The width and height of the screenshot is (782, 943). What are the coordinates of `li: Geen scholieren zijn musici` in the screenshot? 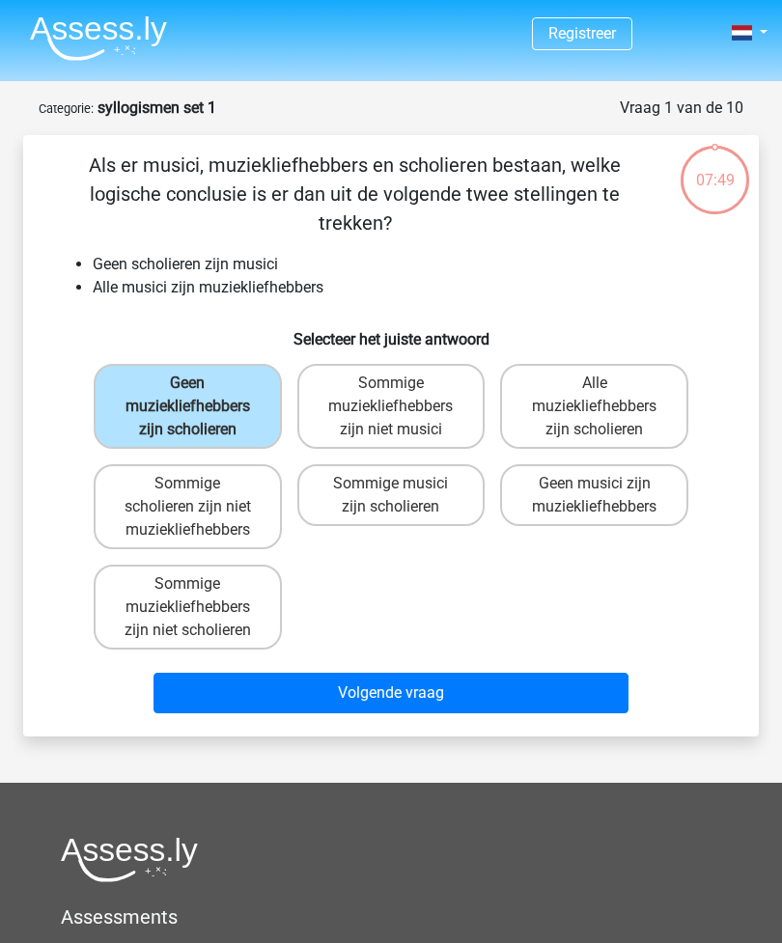 It's located at (410, 264).